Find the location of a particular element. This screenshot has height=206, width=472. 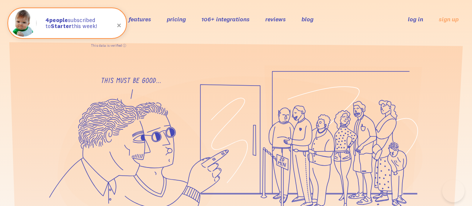

a: This data is verified ⓘ is located at coordinates (109, 45).